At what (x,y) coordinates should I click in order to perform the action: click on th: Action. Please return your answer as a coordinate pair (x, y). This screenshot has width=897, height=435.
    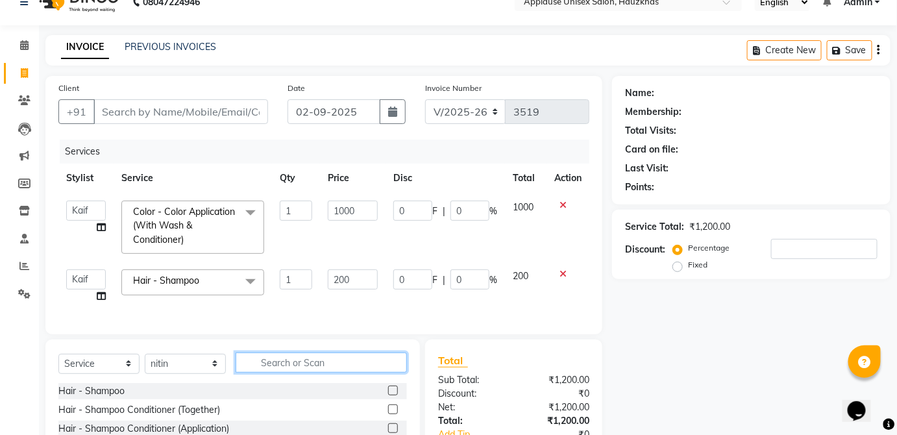
    Looking at the image, I should click on (568, 178).